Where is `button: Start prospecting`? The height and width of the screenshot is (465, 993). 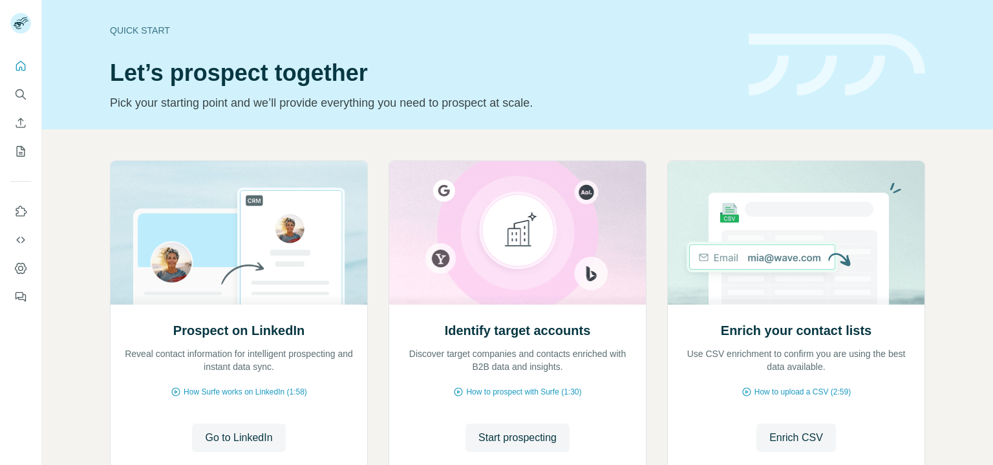
button: Start prospecting is located at coordinates (517, 438).